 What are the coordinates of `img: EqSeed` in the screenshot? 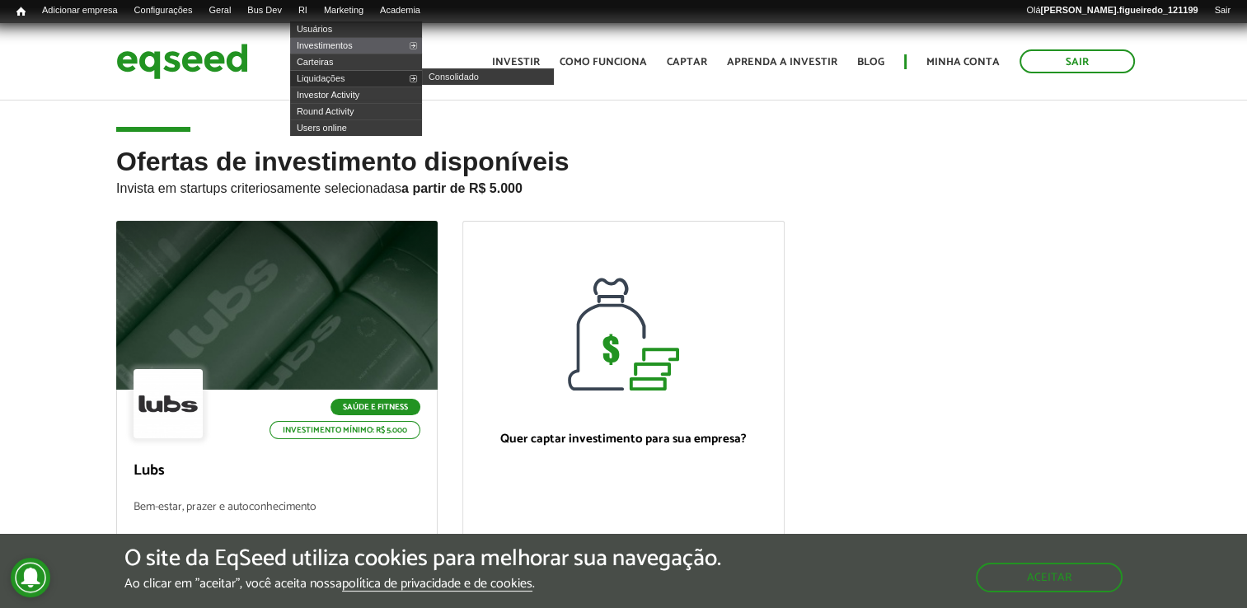 It's located at (182, 61).